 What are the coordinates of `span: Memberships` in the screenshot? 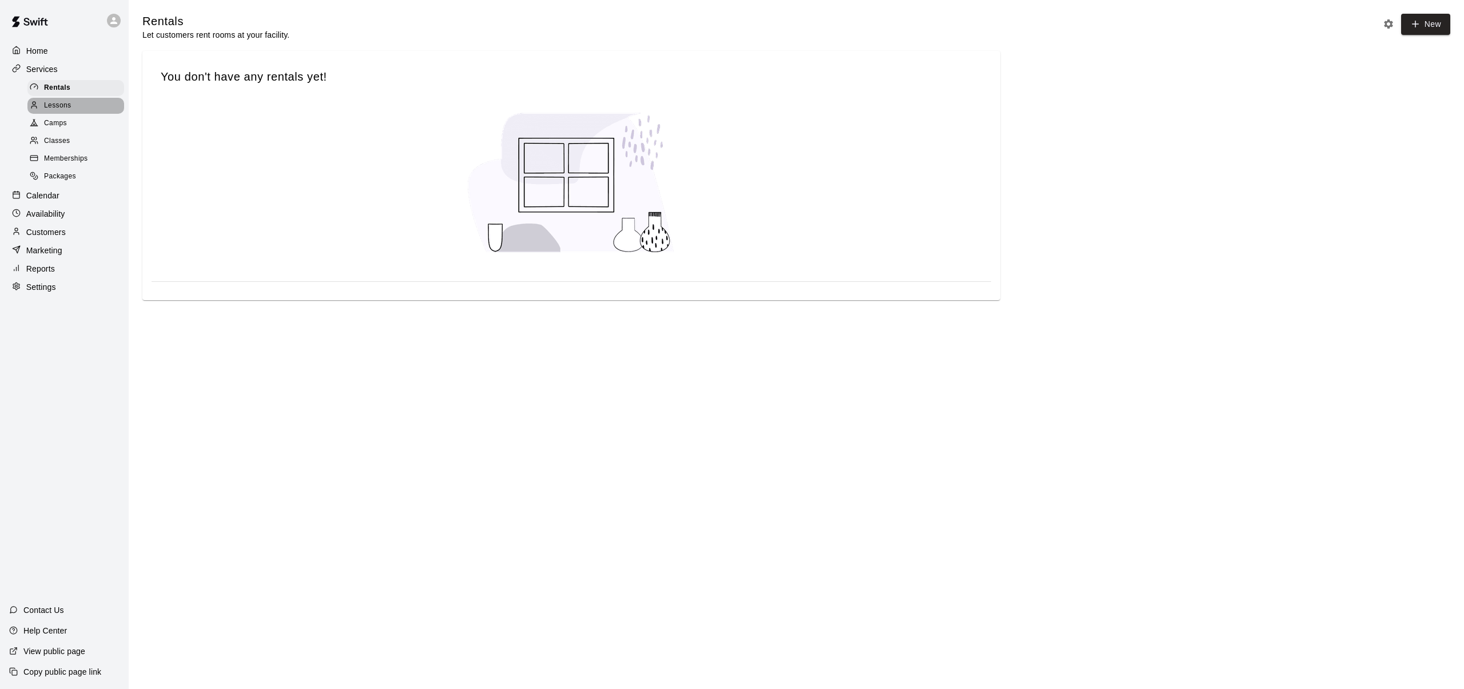 It's located at (66, 159).